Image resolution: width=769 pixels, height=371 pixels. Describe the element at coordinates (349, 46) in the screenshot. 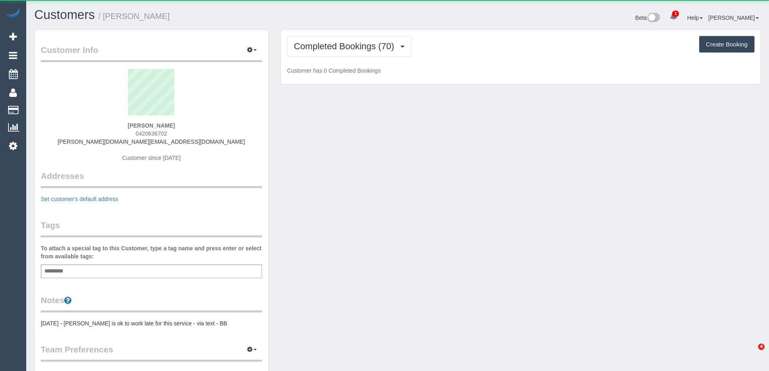

I see `button: Completed Bookings (70)` at that location.